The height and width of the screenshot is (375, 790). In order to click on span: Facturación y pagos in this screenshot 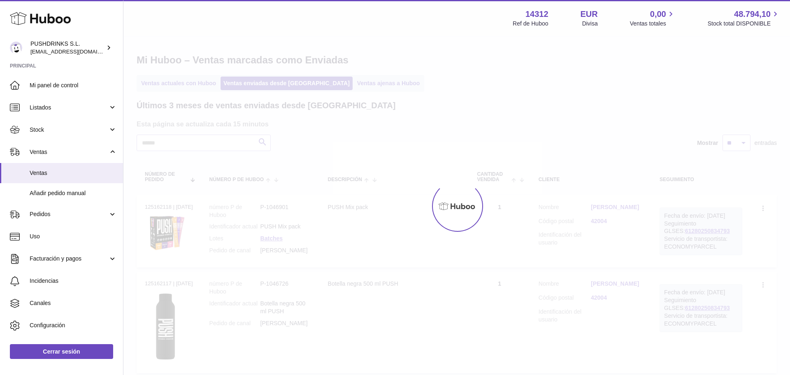, I will do `click(69, 258)`.